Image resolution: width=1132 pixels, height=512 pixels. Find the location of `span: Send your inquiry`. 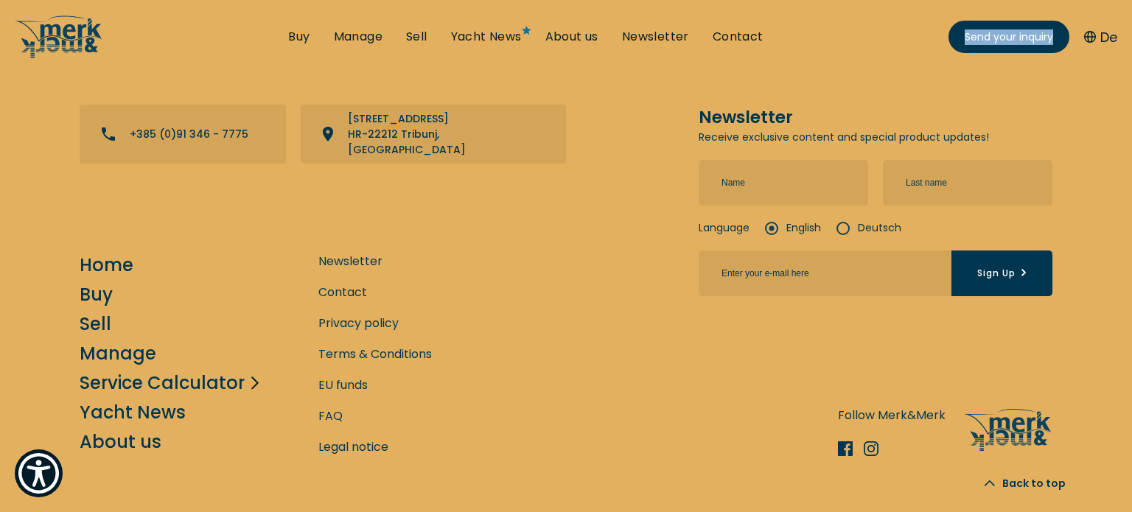

span: Send your inquiry is located at coordinates (1009, 37).